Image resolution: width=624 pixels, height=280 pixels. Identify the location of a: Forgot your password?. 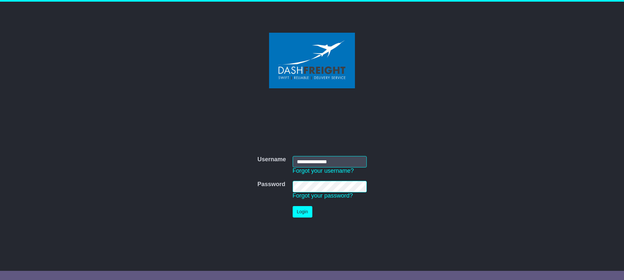
(323, 196).